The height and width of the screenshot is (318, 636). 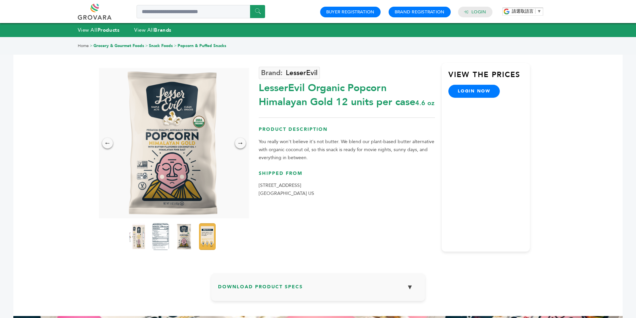 What do you see at coordinates (489, 77) in the screenshot?
I see `h3: View the Prices` at bounding box center [489, 77].